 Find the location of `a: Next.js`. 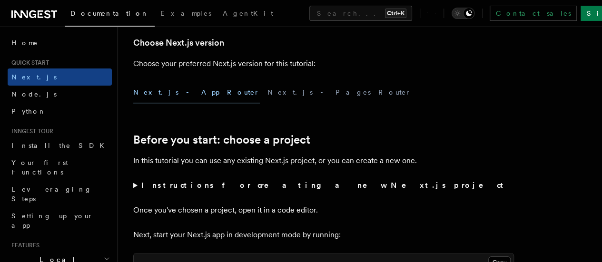

a: Next.js is located at coordinates (59, 77).